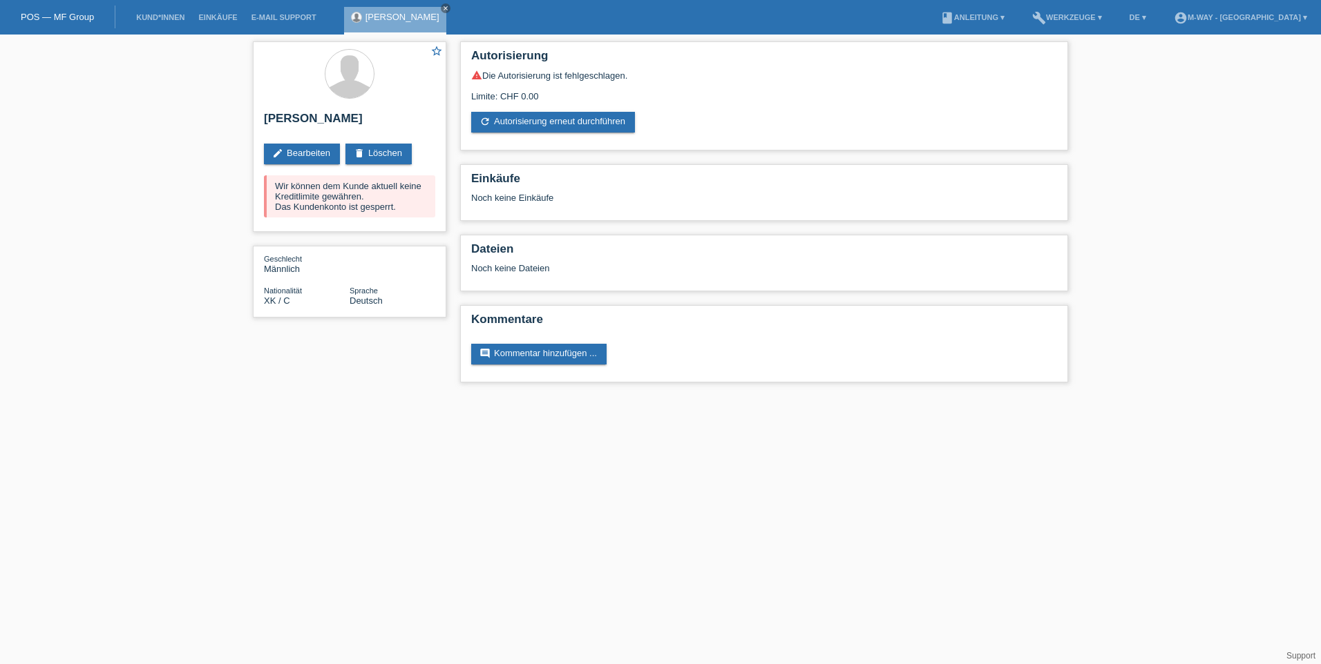 The image size is (1321, 664). I want to click on i: star_border, so click(437, 51).